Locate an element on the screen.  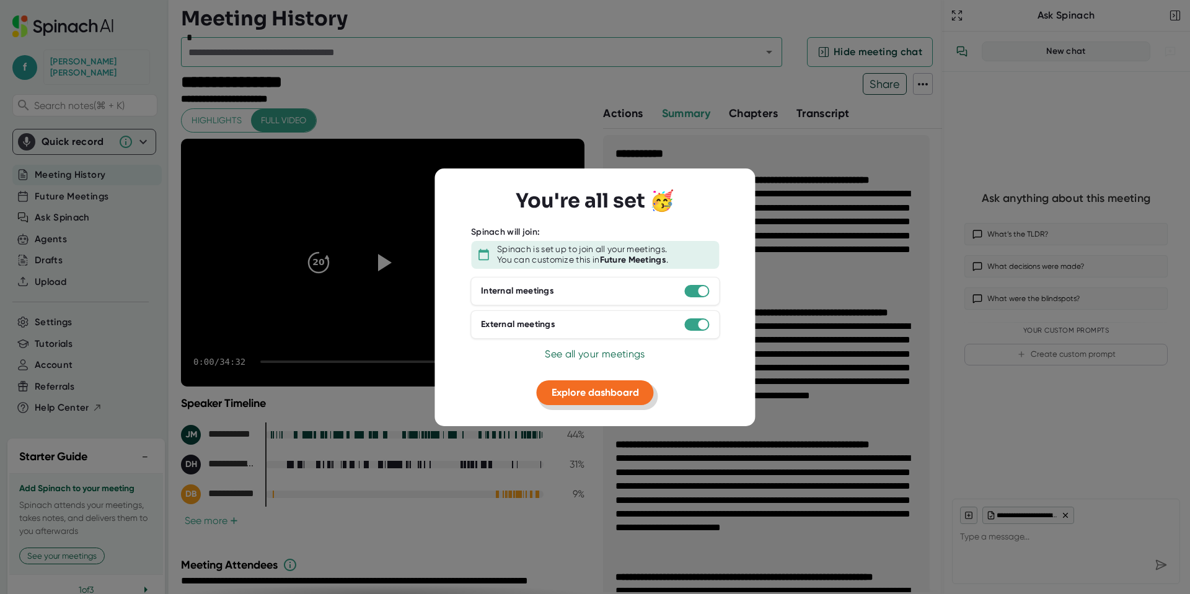
span: See all your meetings is located at coordinates (594, 354).